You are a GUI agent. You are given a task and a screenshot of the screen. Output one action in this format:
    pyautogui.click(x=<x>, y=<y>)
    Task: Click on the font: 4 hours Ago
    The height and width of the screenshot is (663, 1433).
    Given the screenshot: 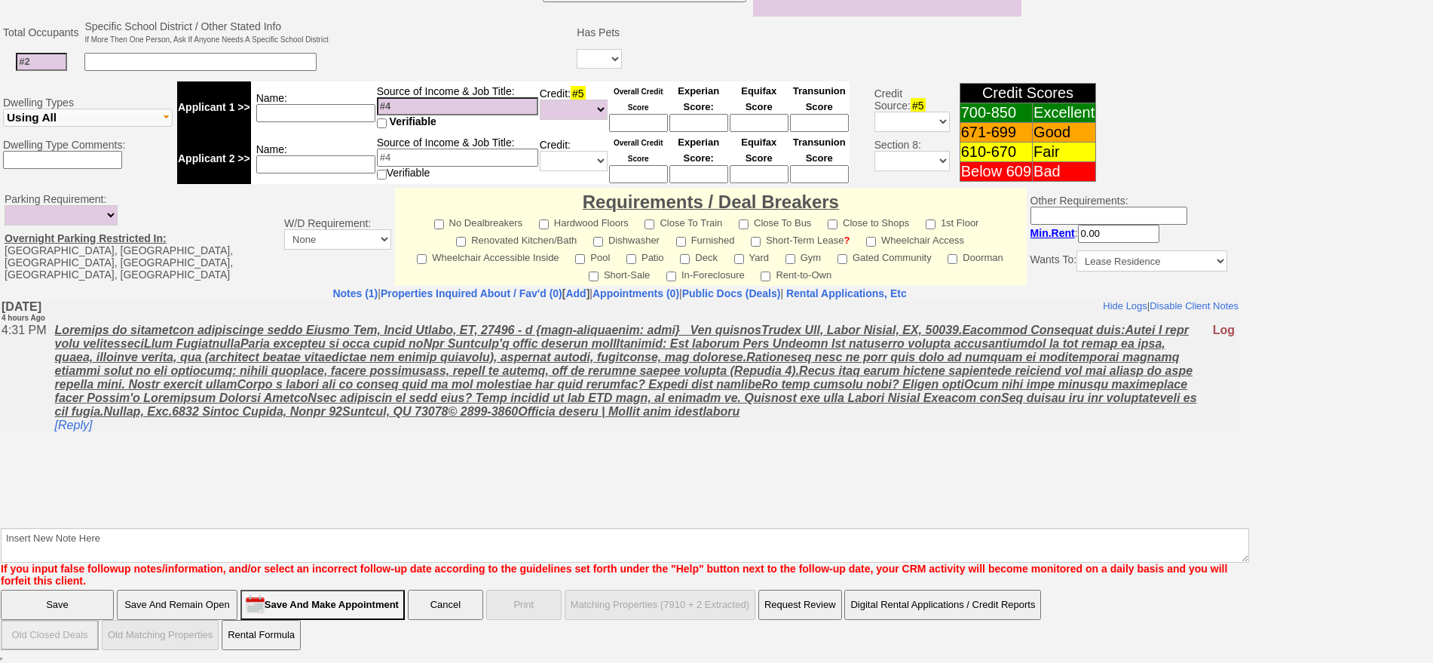 What is the action you would take?
    pyautogui.click(x=23, y=18)
    